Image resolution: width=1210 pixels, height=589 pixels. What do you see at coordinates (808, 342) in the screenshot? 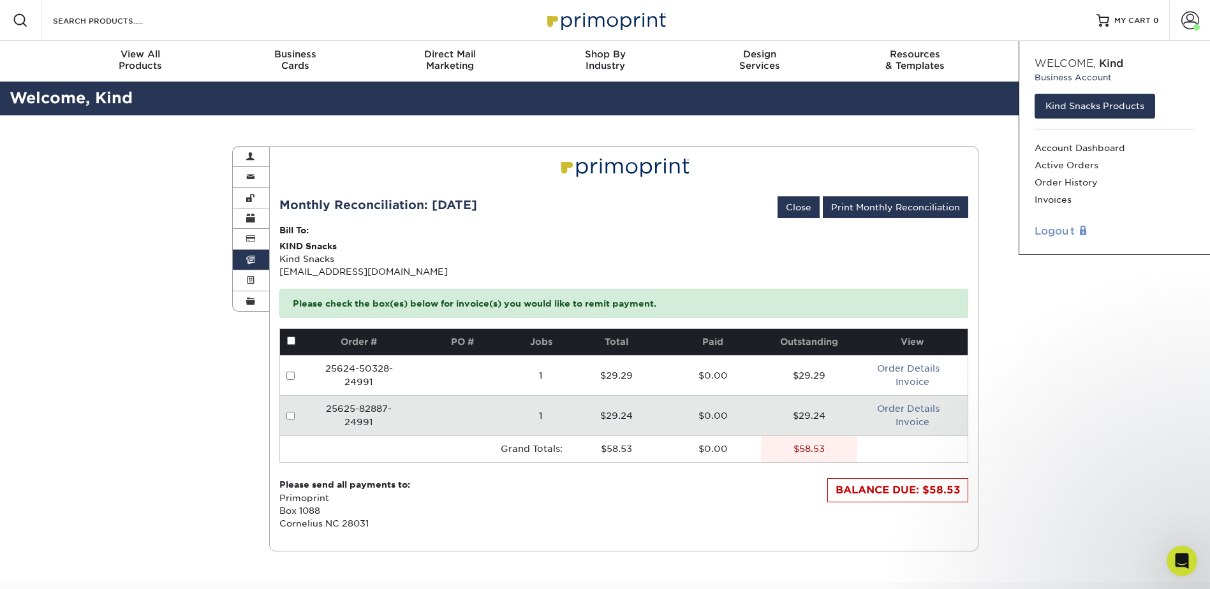
I see `th: Outstanding` at bounding box center [808, 342].